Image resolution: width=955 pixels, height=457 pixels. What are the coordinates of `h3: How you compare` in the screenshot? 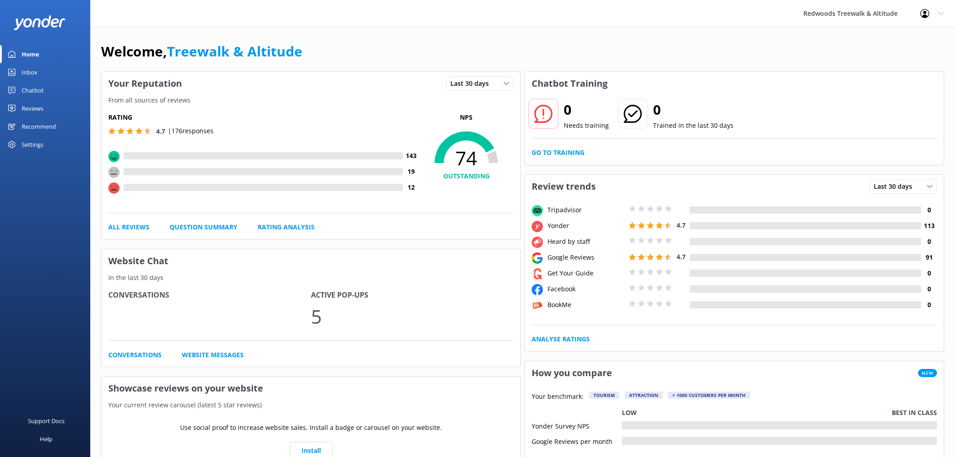 It's located at (572, 373).